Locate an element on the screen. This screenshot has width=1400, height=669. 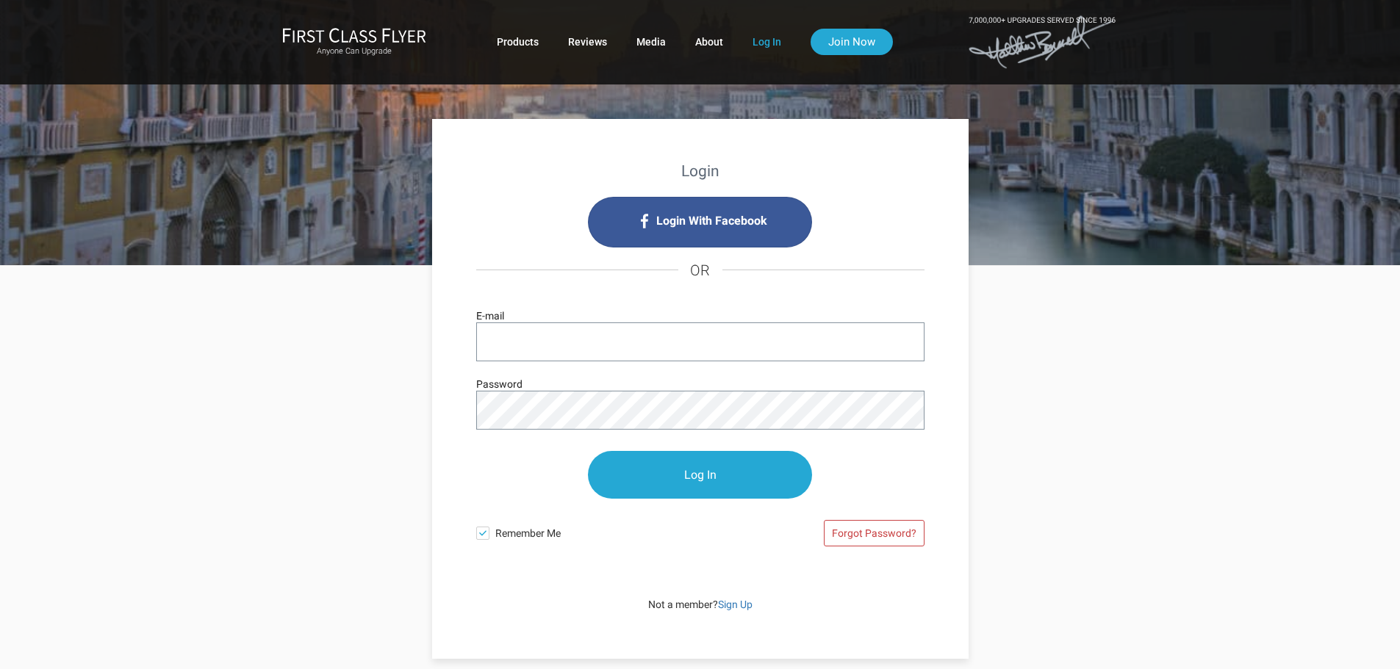
label: Password is located at coordinates (499, 384).